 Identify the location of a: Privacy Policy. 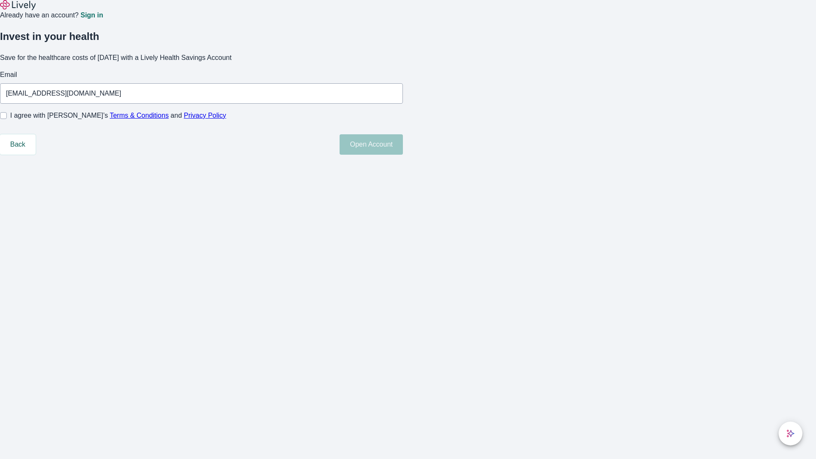
(205, 115).